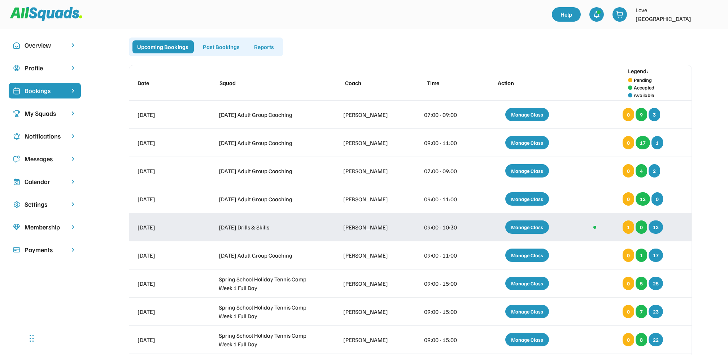 Image resolution: width=728 pixels, height=355 pixels. I want to click on img: Squad%20Logo.svg, so click(46, 14).